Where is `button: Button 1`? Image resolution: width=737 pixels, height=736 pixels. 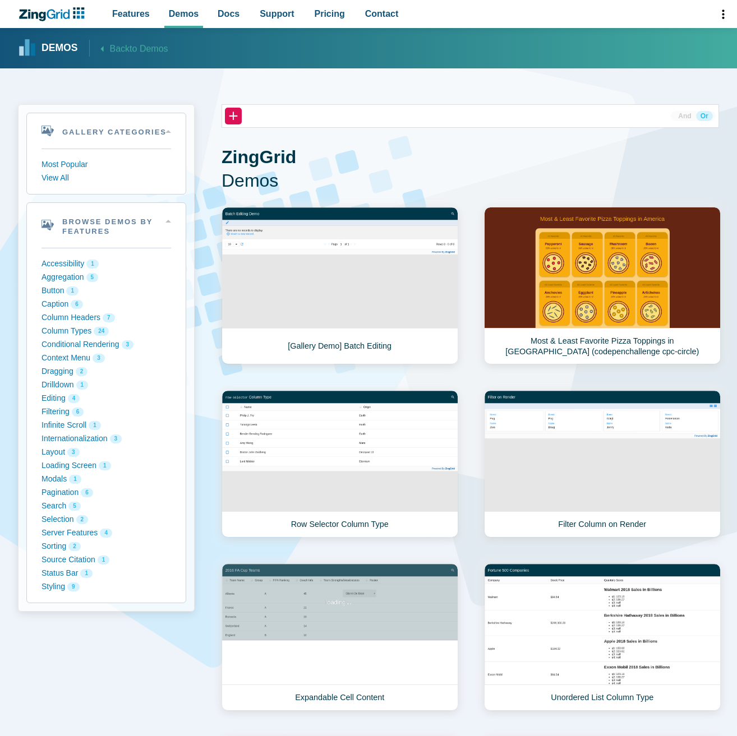 button: Button 1 is located at coordinates (106, 291).